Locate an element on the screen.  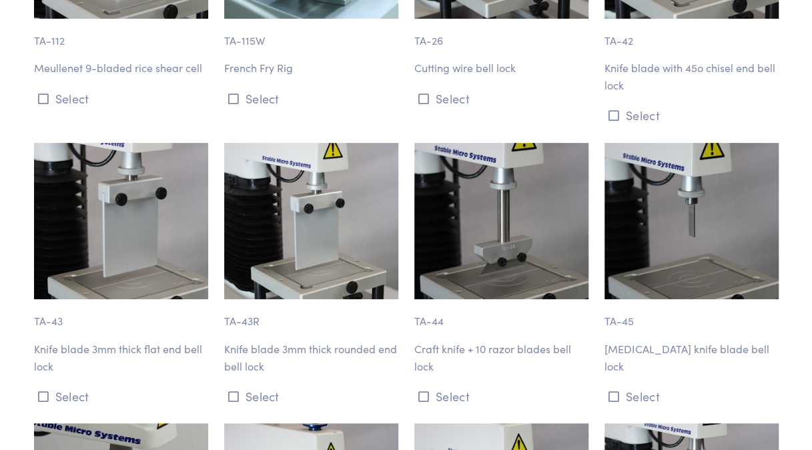
p: TA-44 is located at coordinates (501, 314).